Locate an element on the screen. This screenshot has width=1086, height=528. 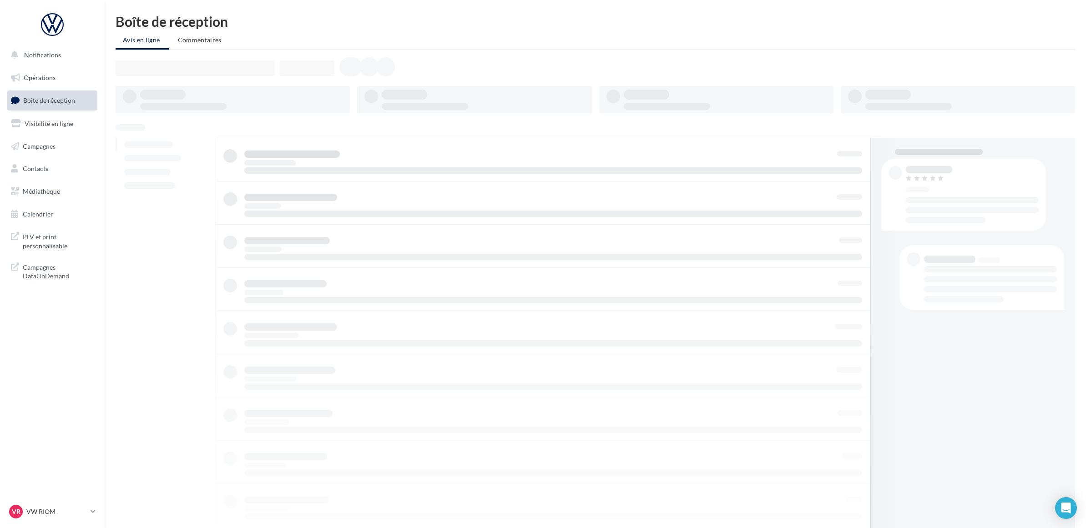
a: Visibilité en ligne is located at coordinates (52, 124).